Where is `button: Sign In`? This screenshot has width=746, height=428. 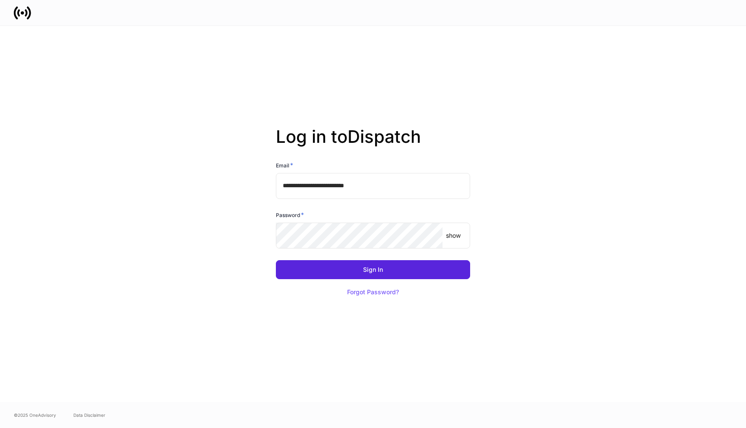
button: Sign In is located at coordinates (373, 270).